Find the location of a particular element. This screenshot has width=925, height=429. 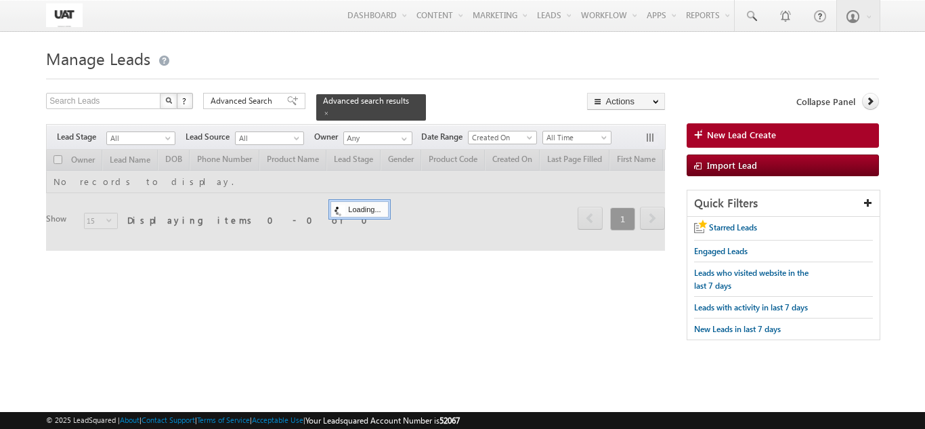

img: Search is located at coordinates (169, 100).